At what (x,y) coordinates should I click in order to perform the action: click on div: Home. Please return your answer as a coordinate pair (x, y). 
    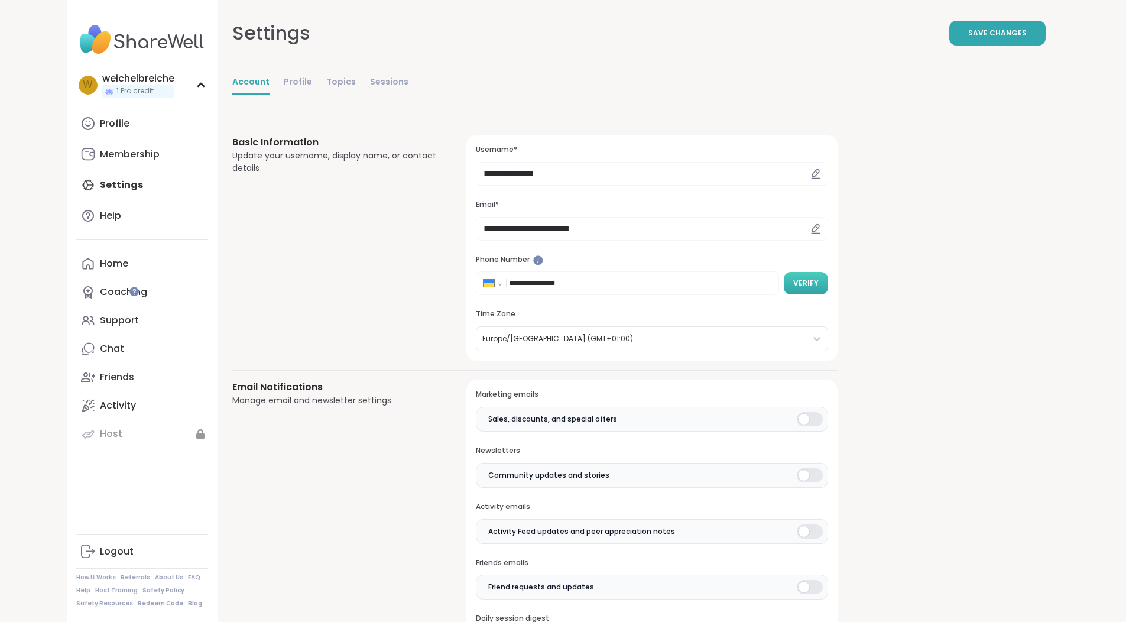
    Looking at the image, I should click on (114, 264).